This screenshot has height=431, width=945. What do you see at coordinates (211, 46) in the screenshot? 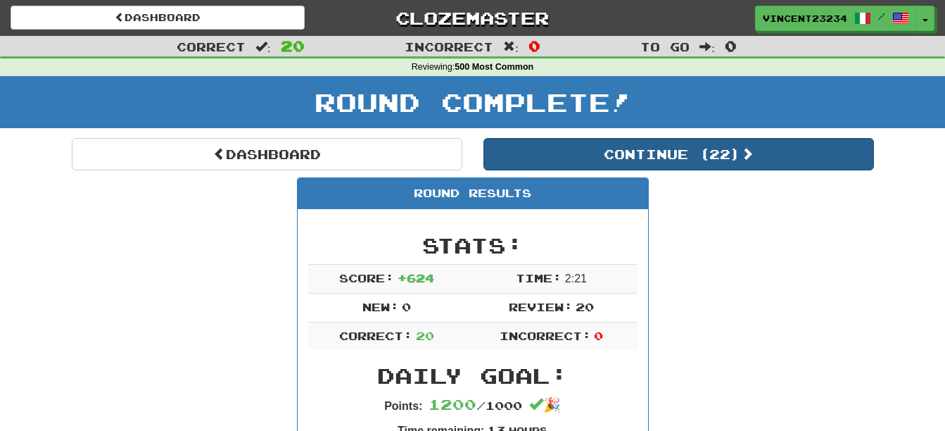
I see `span: Correct` at bounding box center [211, 46].